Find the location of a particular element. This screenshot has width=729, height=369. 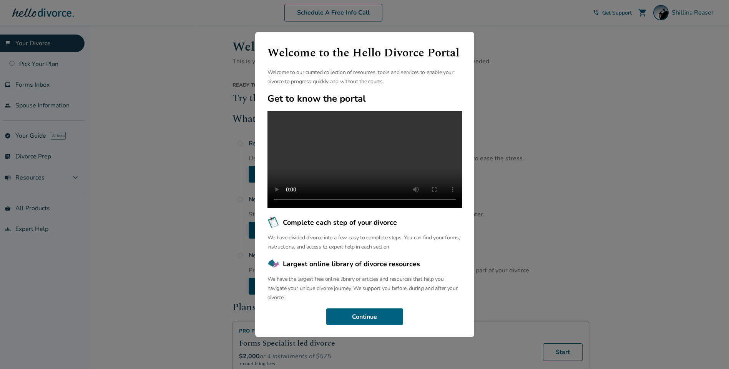

div: Chat Widget is located at coordinates (709, 351).